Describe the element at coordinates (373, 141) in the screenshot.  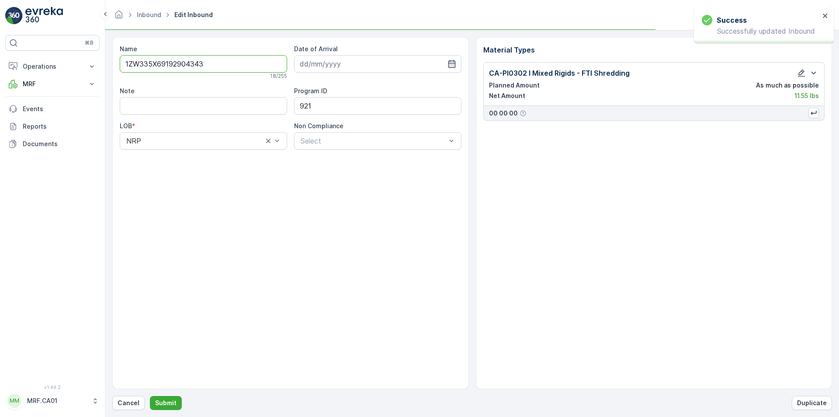
I see `p: Select` at that location.